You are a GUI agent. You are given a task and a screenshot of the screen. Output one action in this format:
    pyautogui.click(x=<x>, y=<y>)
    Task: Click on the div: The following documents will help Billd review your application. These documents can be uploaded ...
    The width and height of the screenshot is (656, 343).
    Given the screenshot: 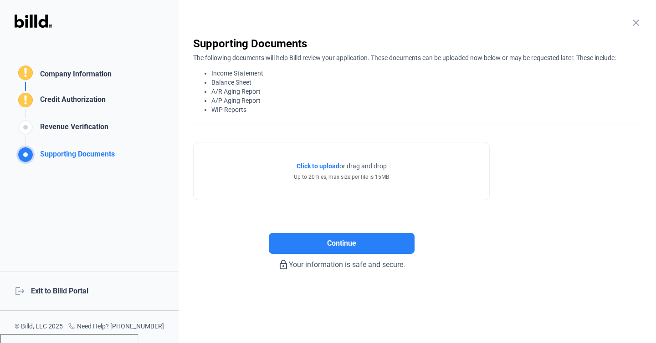 What is the action you would take?
    pyautogui.click(x=417, y=82)
    